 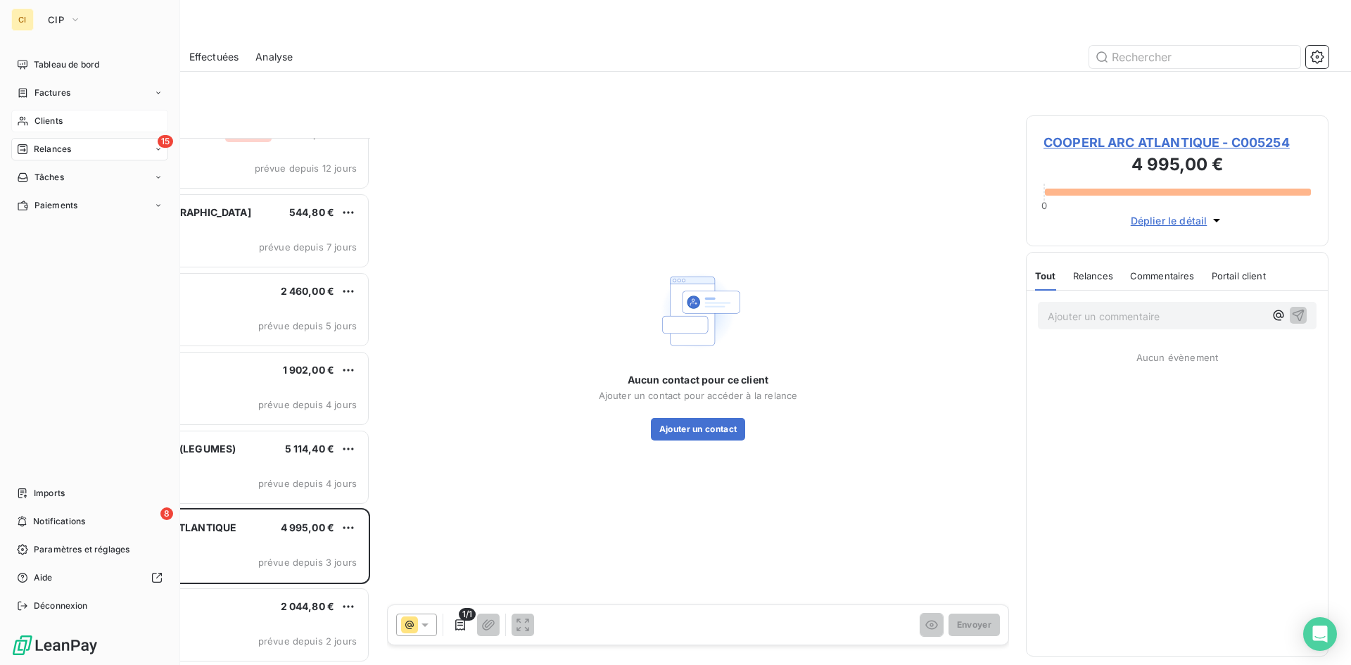 What do you see at coordinates (467, 614) in the screenshot?
I see `span: 1/1` at bounding box center [467, 614].